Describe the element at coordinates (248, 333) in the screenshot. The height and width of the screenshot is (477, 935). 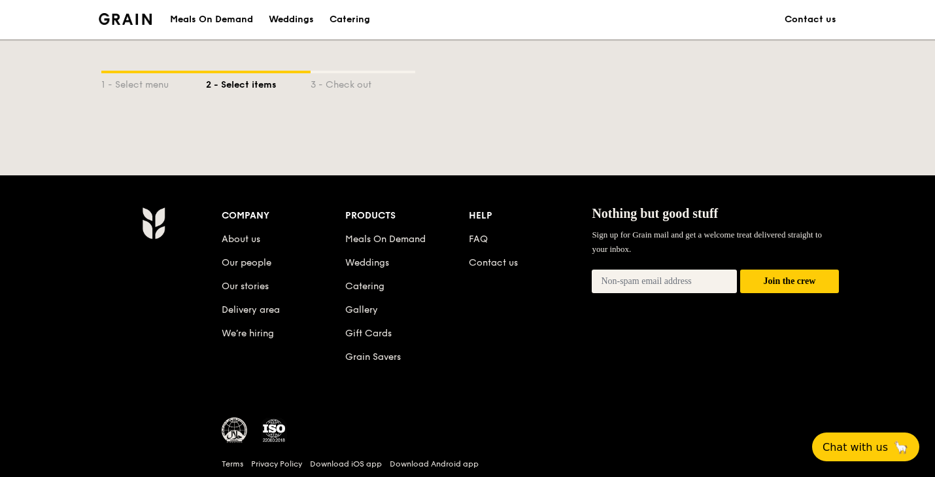
I see `a: We’re hiring` at that location.